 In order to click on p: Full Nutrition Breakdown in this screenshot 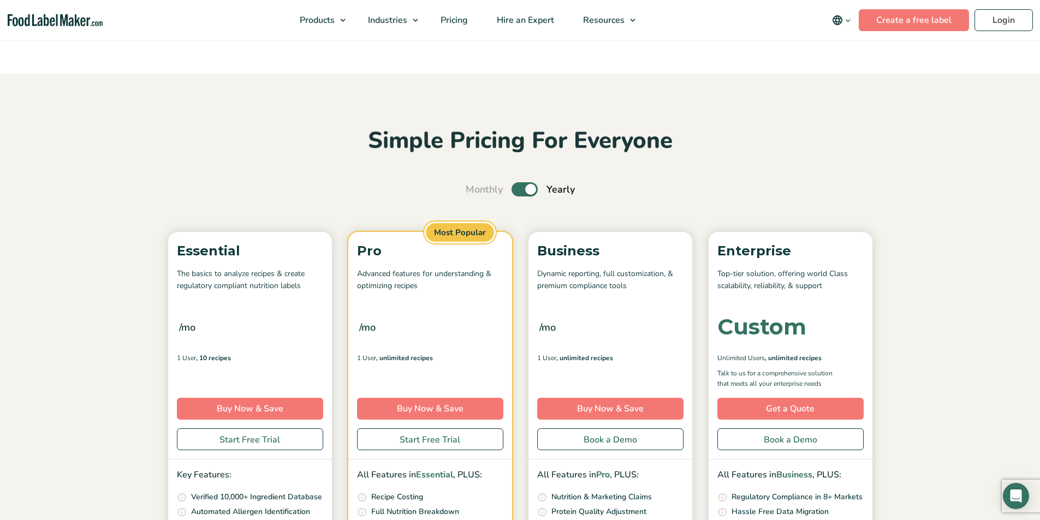, I will do `click(415, 512)`.